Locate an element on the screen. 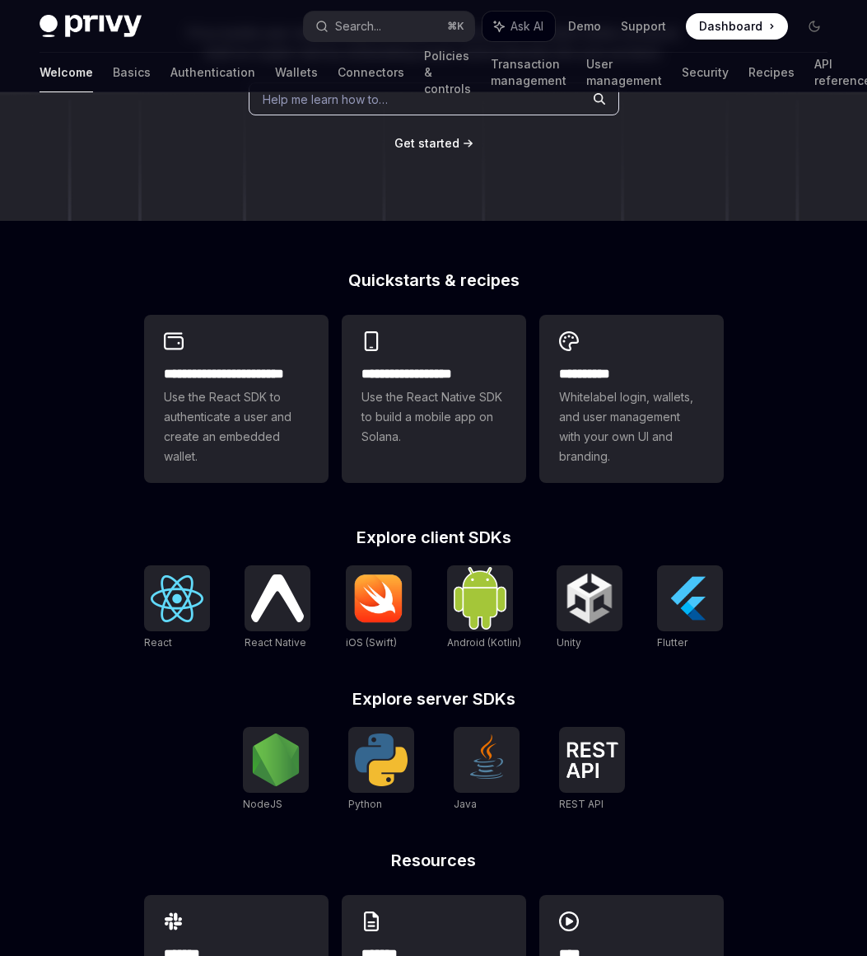 Image resolution: width=867 pixels, height=956 pixels. a: UnityUnity is located at coordinates (590, 608).